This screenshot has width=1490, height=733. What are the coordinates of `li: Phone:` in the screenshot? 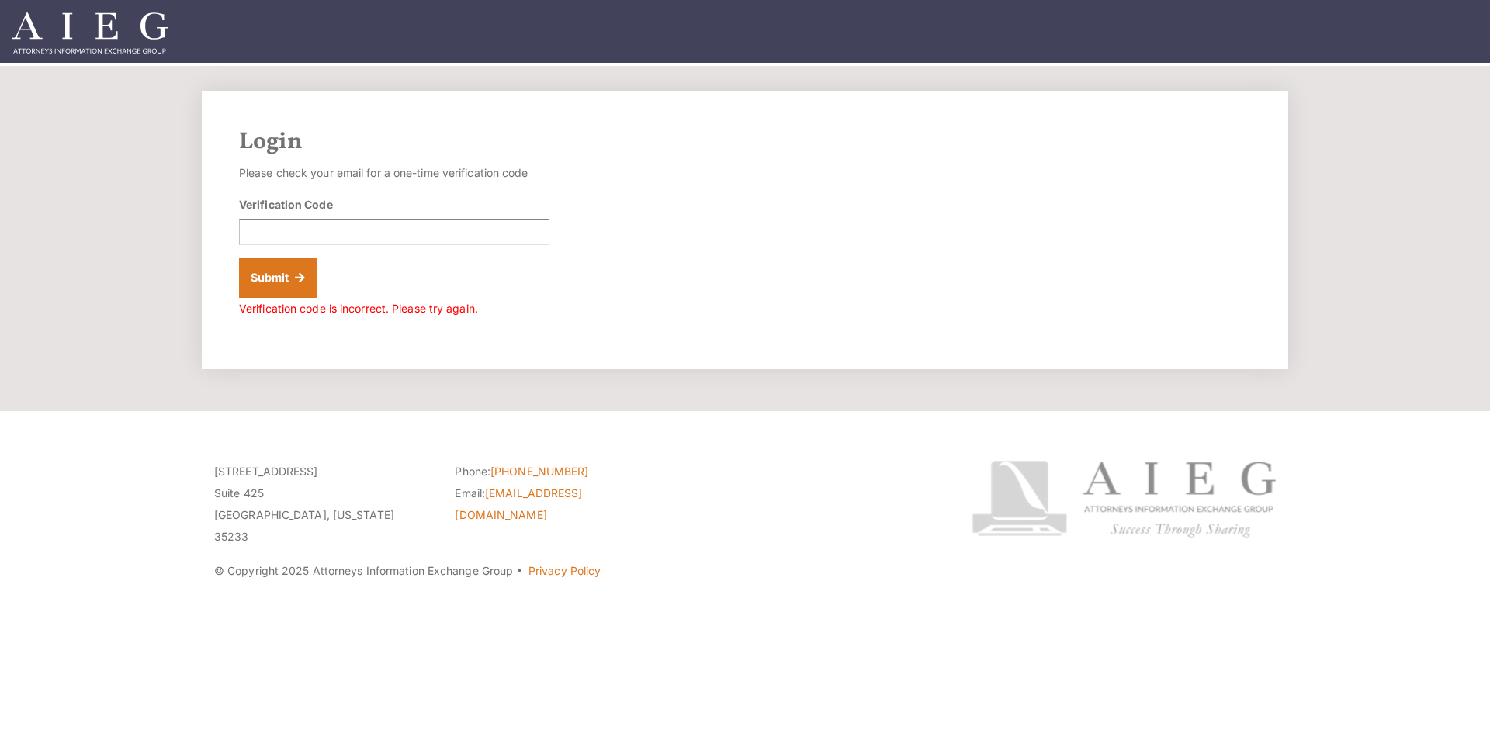 It's located at (563, 472).